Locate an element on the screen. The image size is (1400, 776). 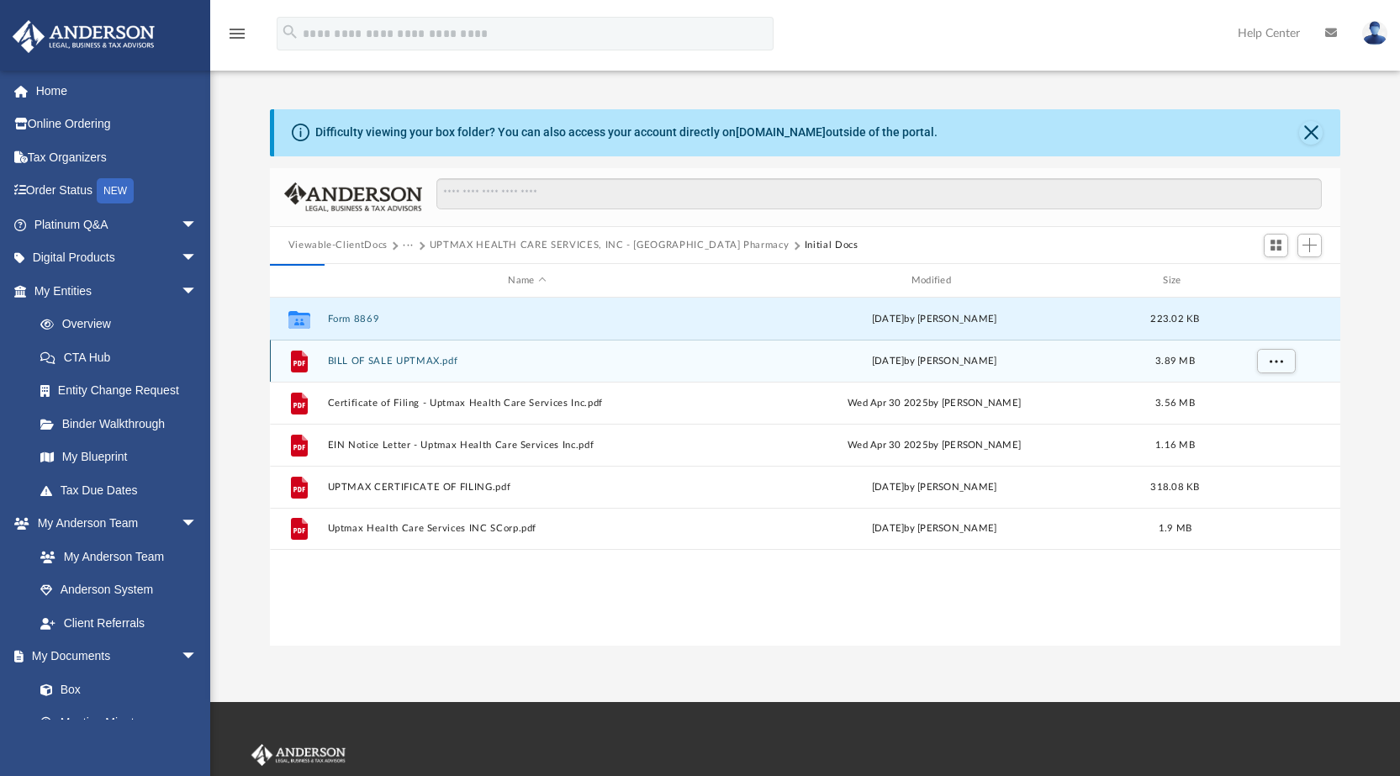
a: My Blueprint is located at coordinates (119, 457).